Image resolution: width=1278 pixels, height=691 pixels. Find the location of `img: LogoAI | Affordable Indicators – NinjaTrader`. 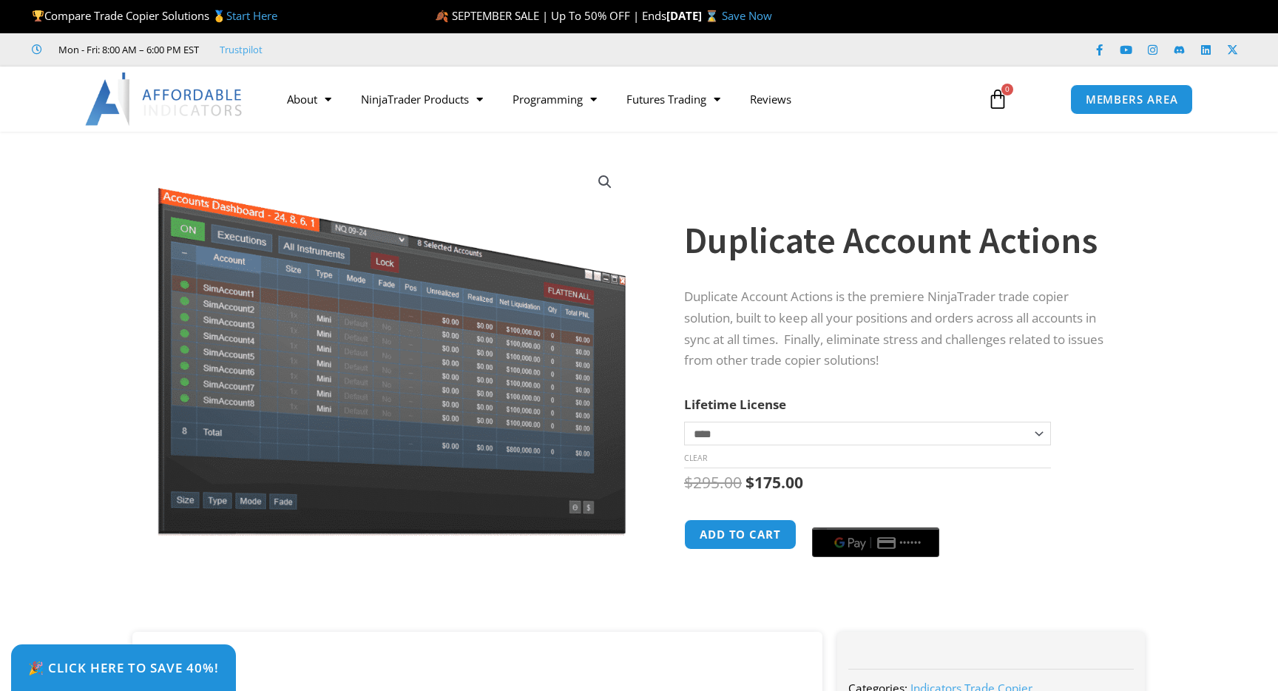

img: LogoAI | Affordable Indicators – NinjaTrader is located at coordinates (164, 99).